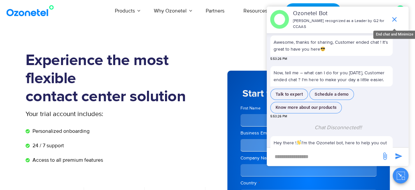 Image resolution: width=415 pixels, height=190 pixels. What do you see at coordinates (309, 183) in the screenshot?
I see `label: Country` at bounding box center [309, 183].